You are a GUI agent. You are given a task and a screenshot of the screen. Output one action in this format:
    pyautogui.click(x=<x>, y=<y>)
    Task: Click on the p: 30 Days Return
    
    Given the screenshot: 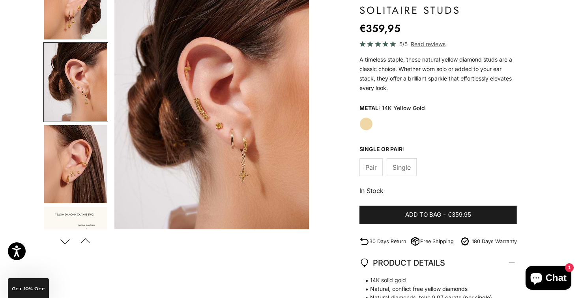 What is the action you would take?
    pyautogui.click(x=388, y=241)
    